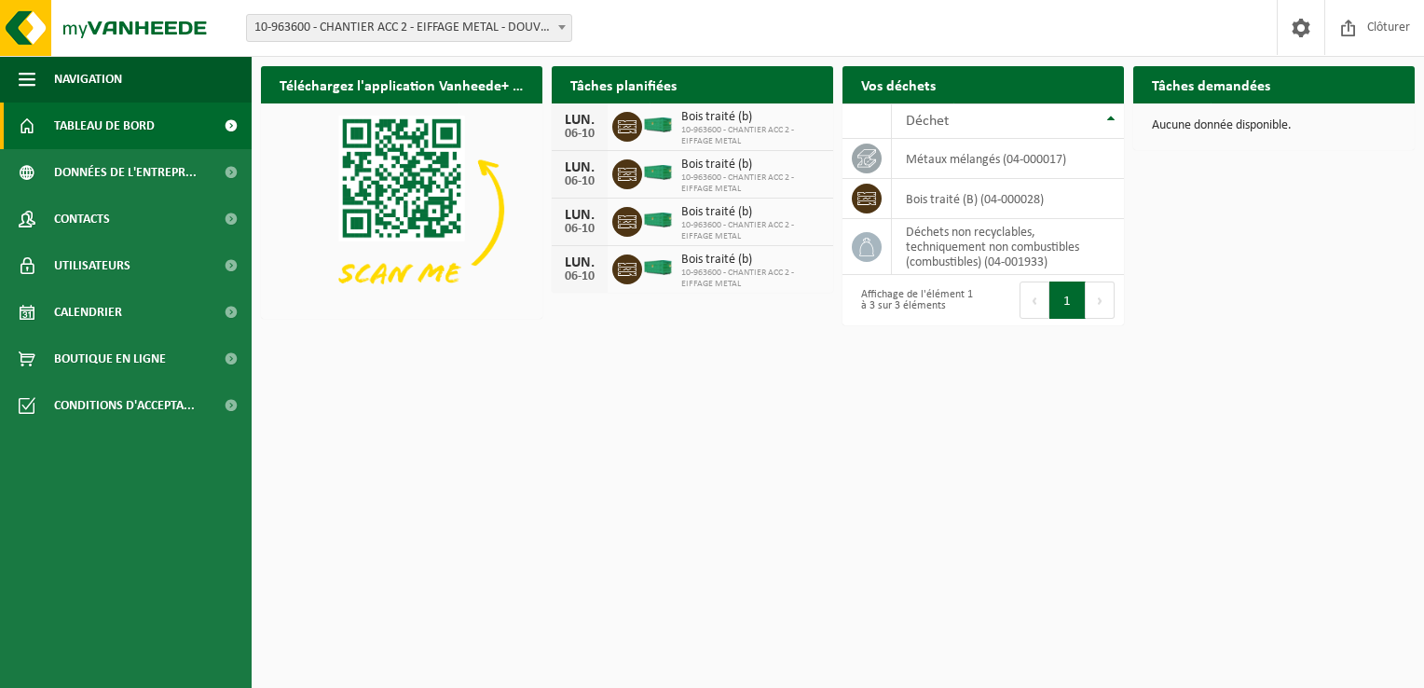 The image size is (1424, 688). Describe the element at coordinates (927, 121) in the screenshot. I see `span: Déchet` at that location.